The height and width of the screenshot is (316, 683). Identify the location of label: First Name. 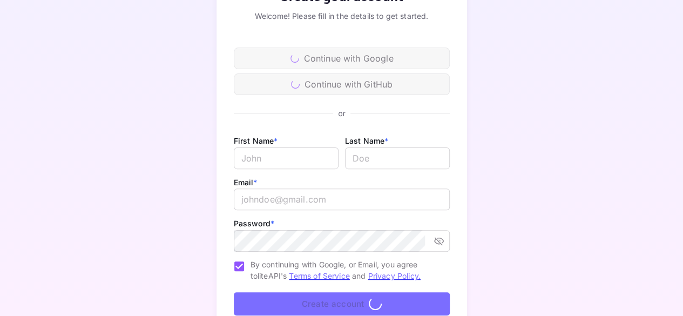
(256, 140).